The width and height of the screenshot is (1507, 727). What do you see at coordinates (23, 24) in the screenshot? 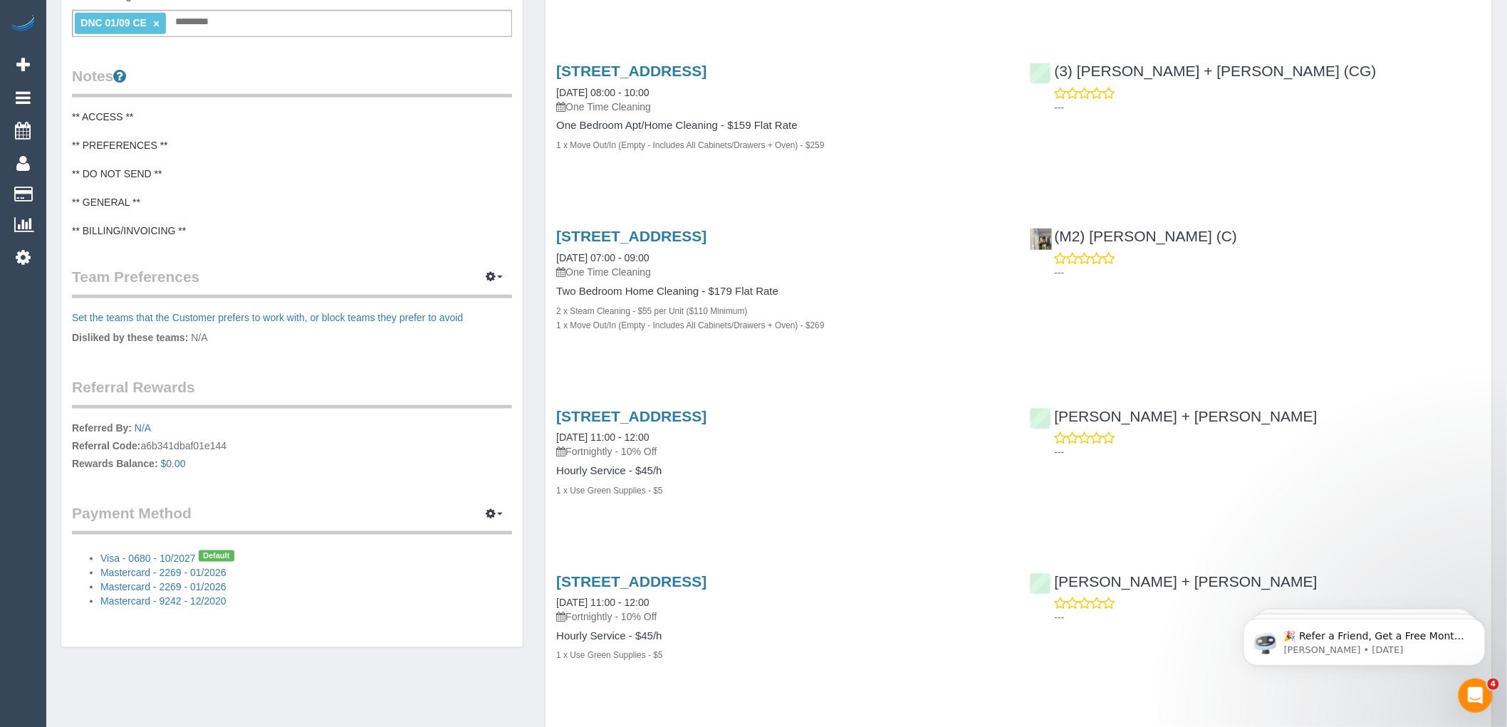
I see `img: Automaid Logo` at bounding box center [23, 24].